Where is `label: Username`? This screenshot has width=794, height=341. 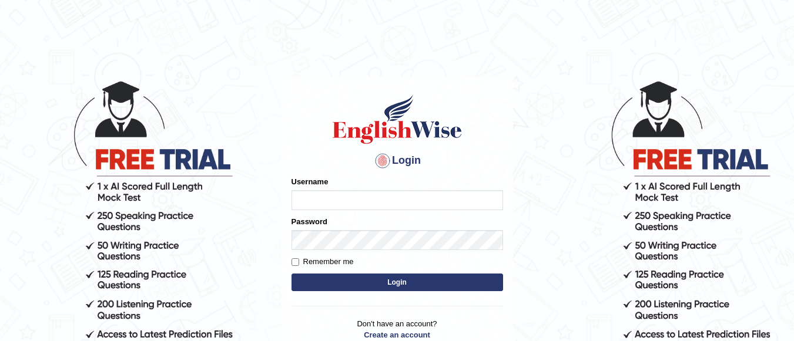
label: Username is located at coordinates (310, 181).